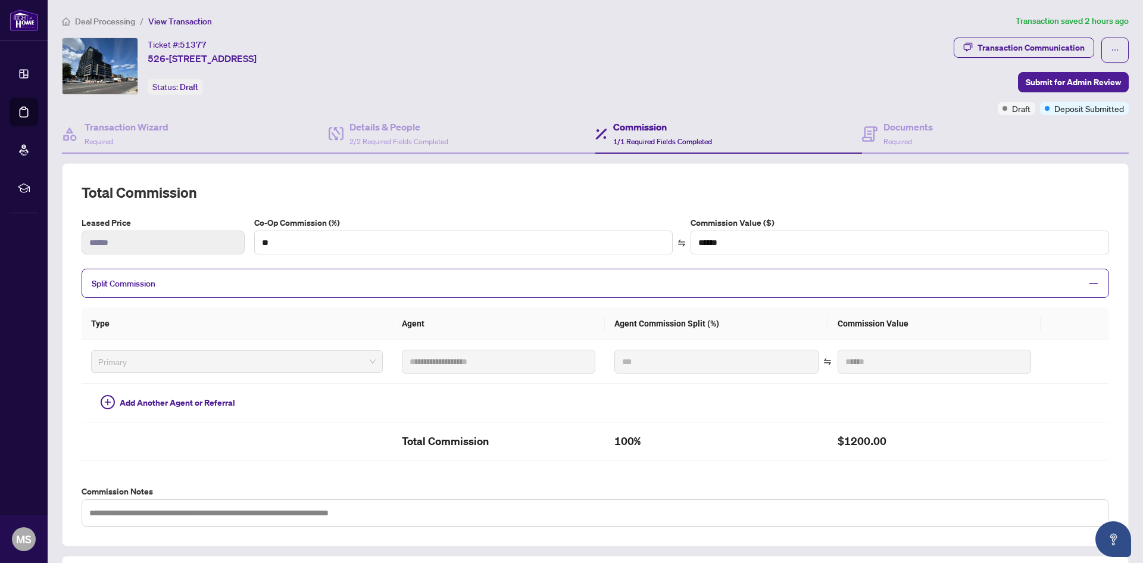 This screenshot has width=1143, height=563. What do you see at coordinates (24, 20) in the screenshot?
I see `img: logo` at bounding box center [24, 20].